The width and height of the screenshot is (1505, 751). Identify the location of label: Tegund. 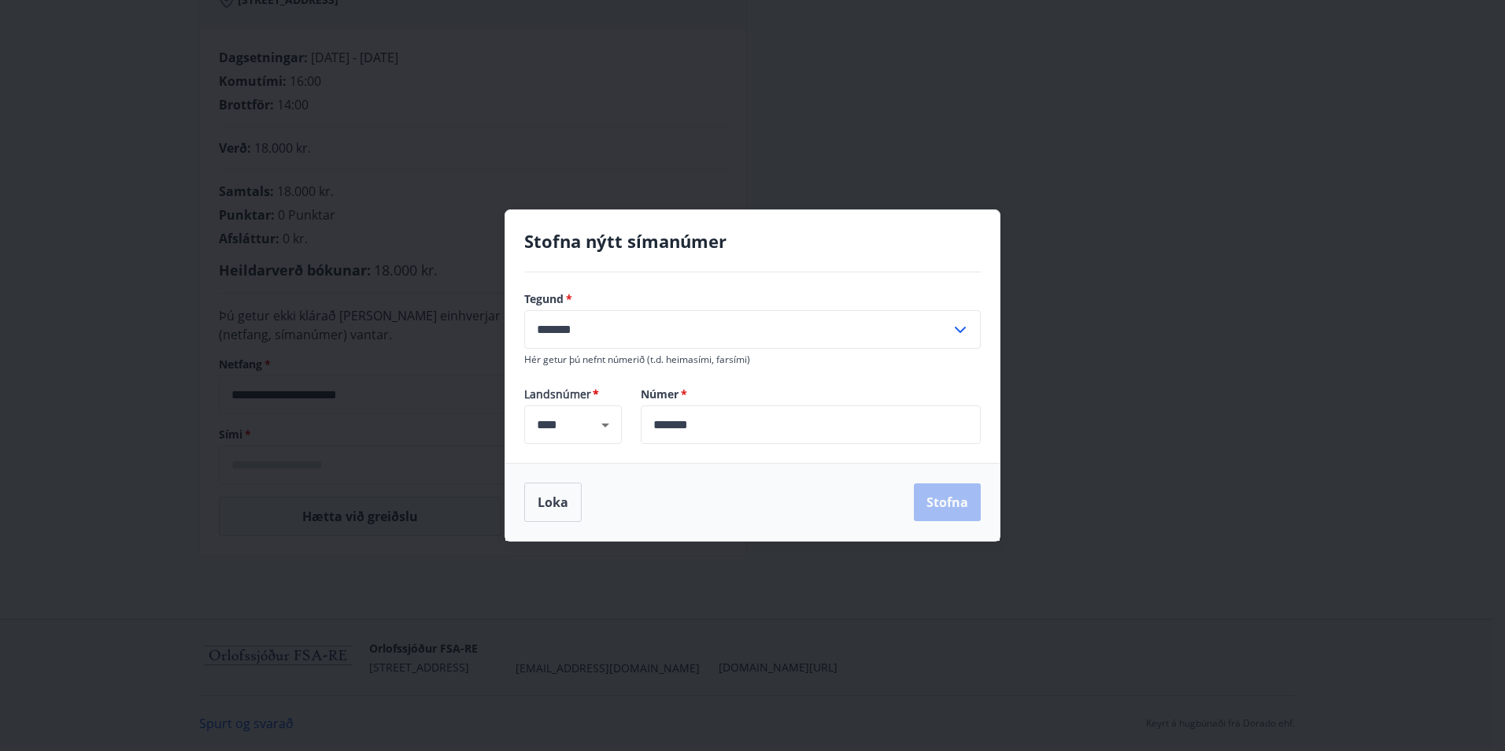
(753, 299).